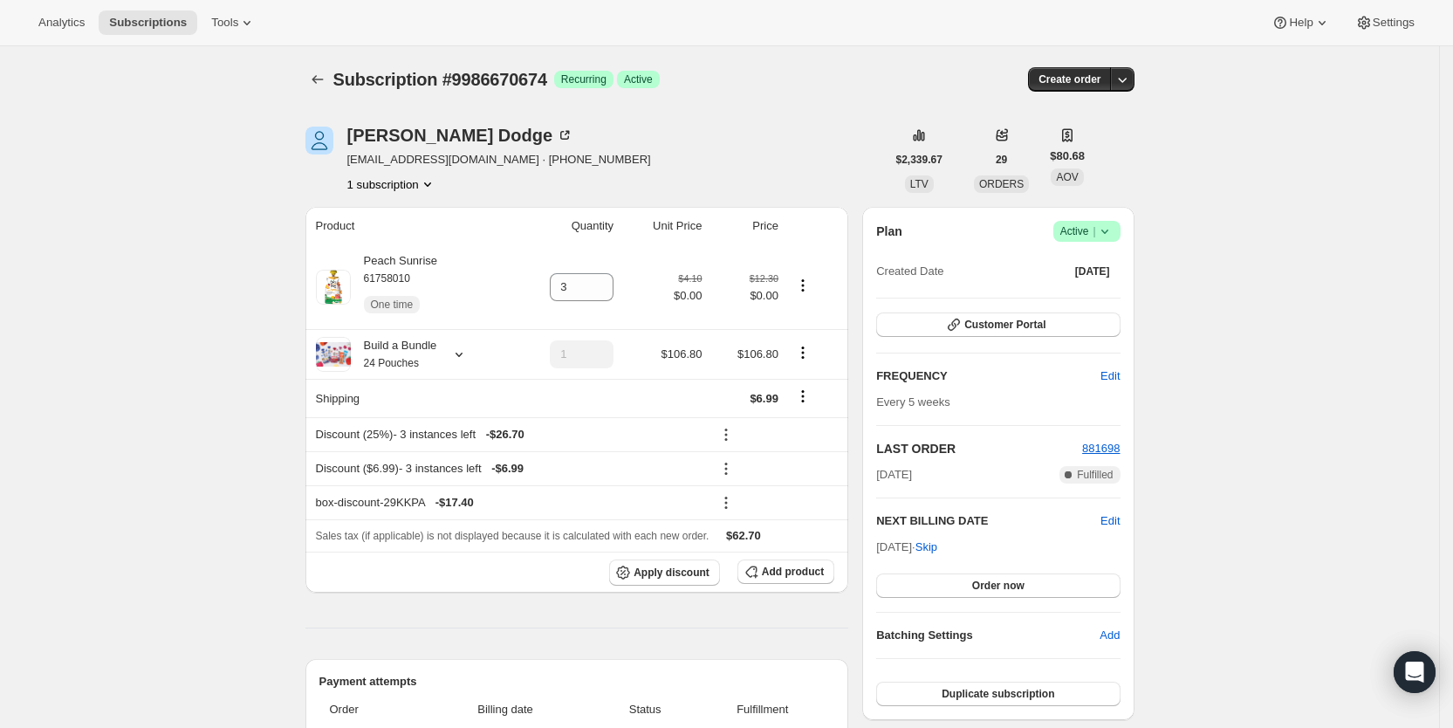  What do you see at coordinates (764, 278) in the screenshot?
I see `small: $12.30` at bounding box center [764, 278].